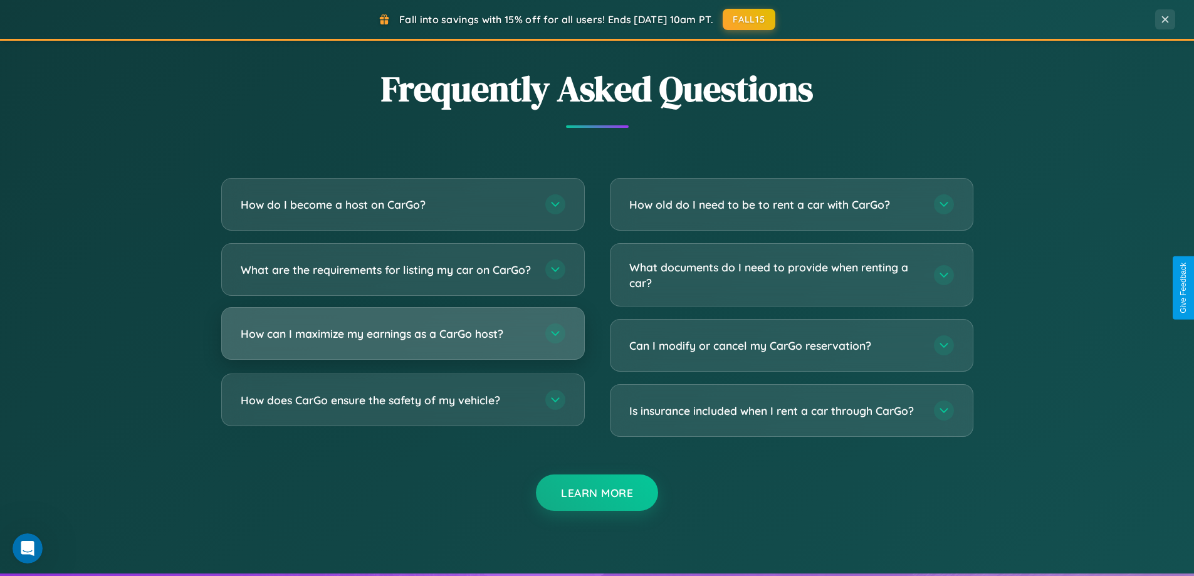  What do you see at coordinates (749, 19) in the screenshot?
I see `button: FALL15` at bounding box center [749, 19].